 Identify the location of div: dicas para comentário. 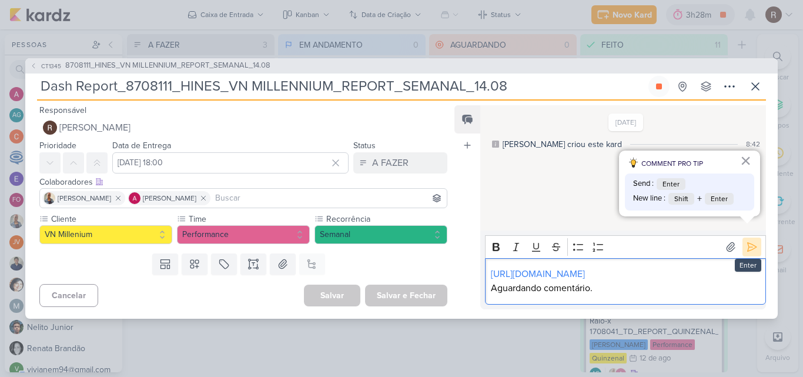
(690, 184).